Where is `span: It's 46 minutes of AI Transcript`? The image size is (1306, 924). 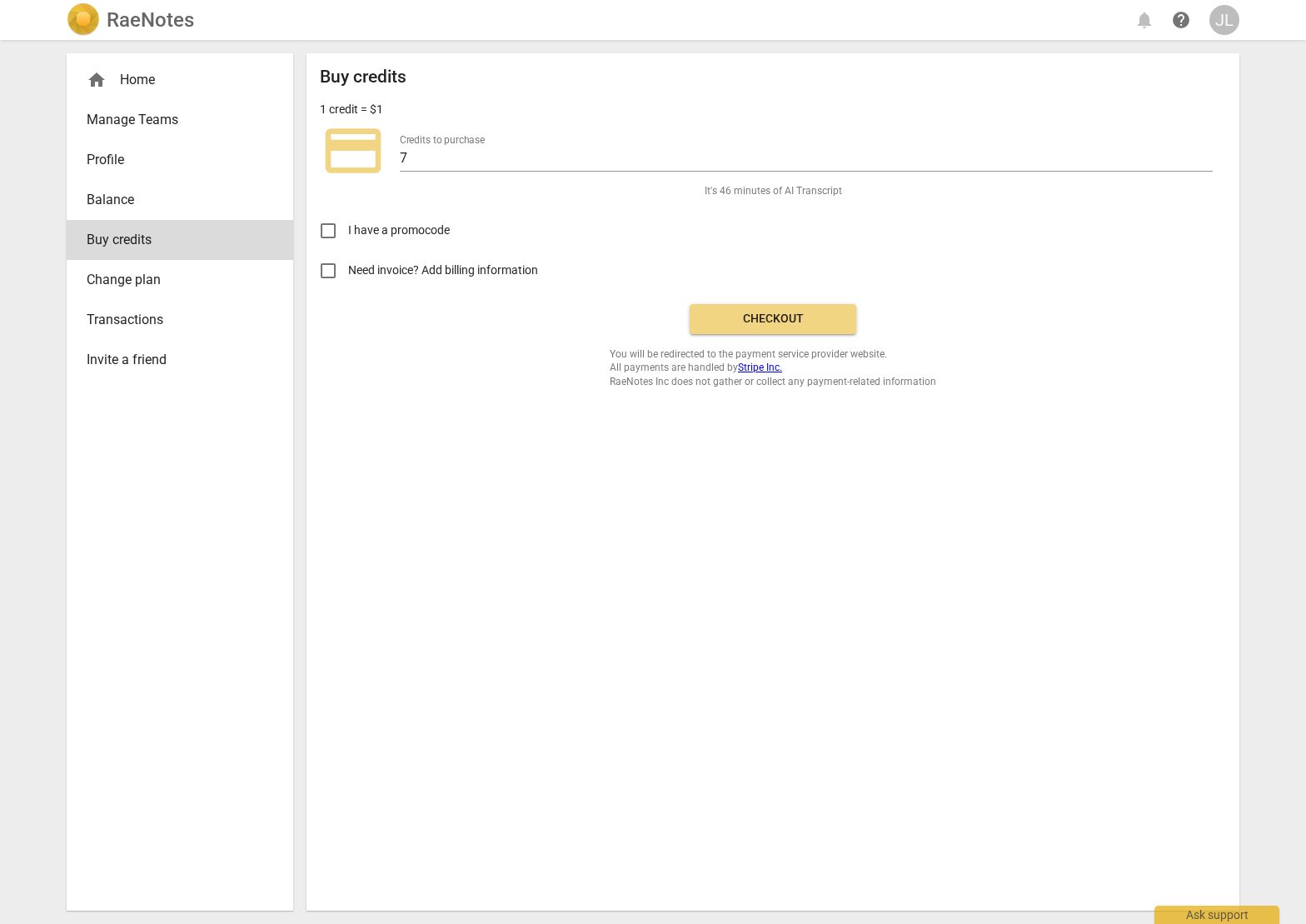 span: It's 46 minutes of AI Transcript is located at coordinates (773, 190).